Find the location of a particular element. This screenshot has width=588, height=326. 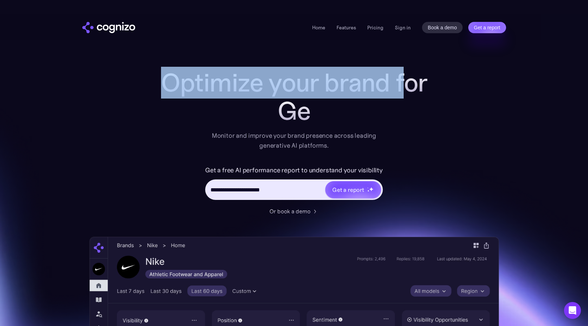

a: home is located at coordinates (109, 28).